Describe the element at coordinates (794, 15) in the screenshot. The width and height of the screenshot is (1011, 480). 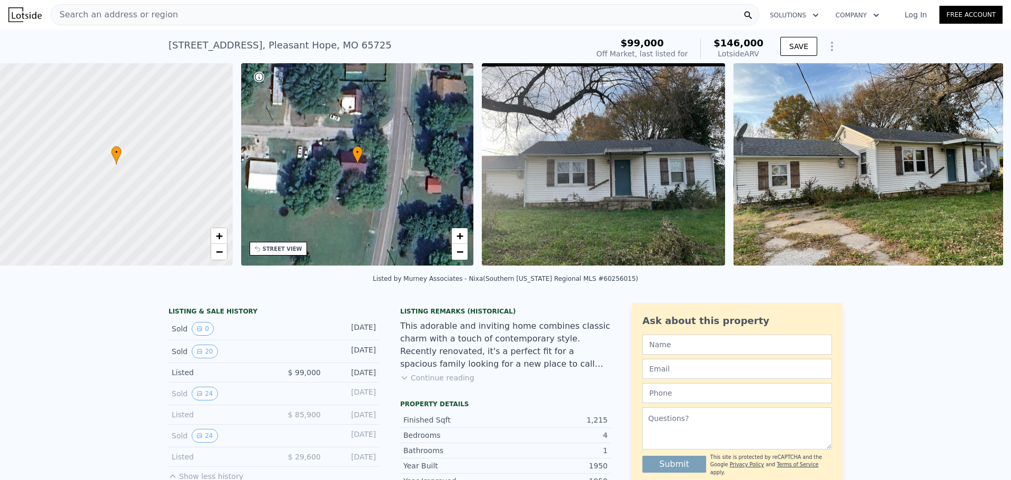
I see `button: Solutions` at that location.